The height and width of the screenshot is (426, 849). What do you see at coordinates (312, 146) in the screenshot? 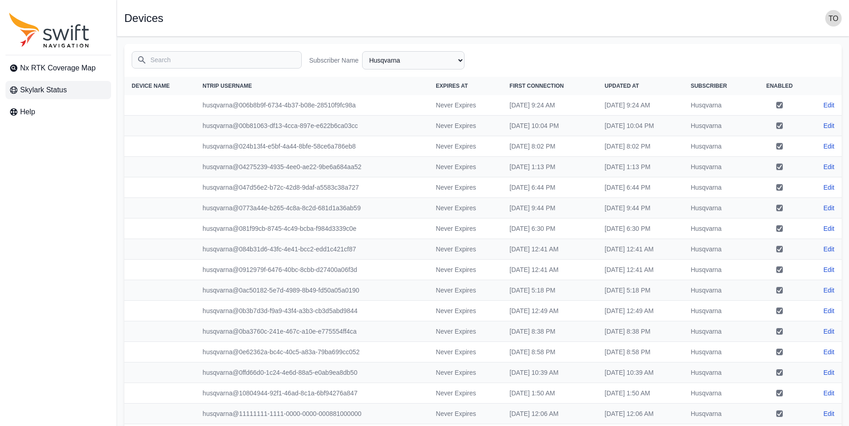
I see `td: husqvarna@024b13f4-e5bf-4a44-8bfe-58ce6a786eb8` at bounding box center [312, 146].